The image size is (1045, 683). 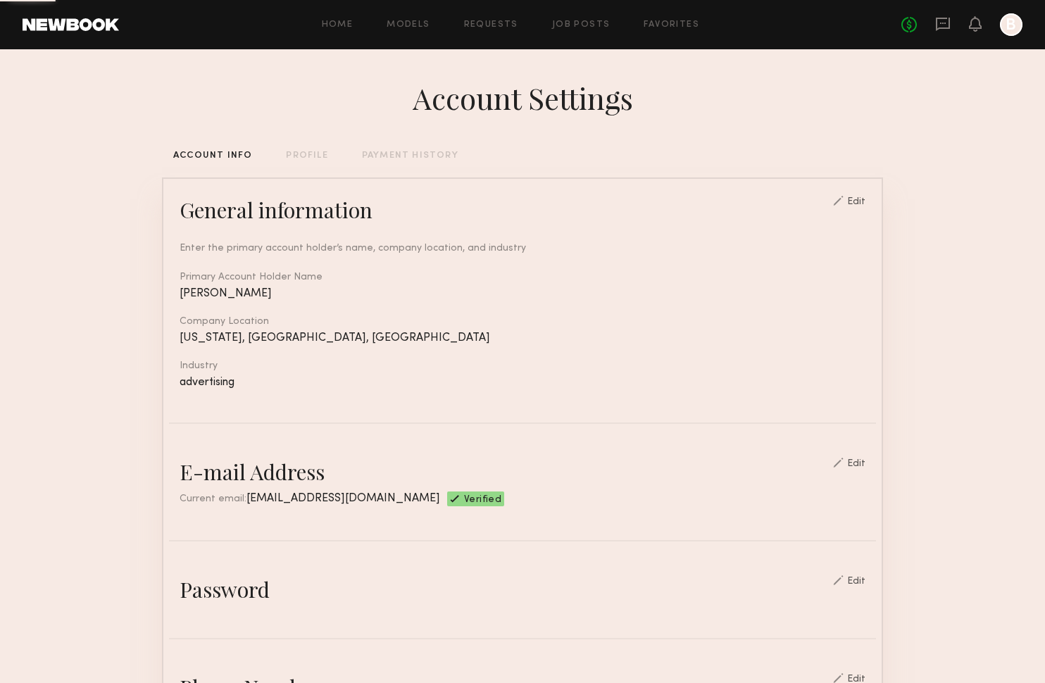 What do you see at coordinates (523, 322) in the screenshot?
I see `div: Company Location` at bounding box center [523, 322].